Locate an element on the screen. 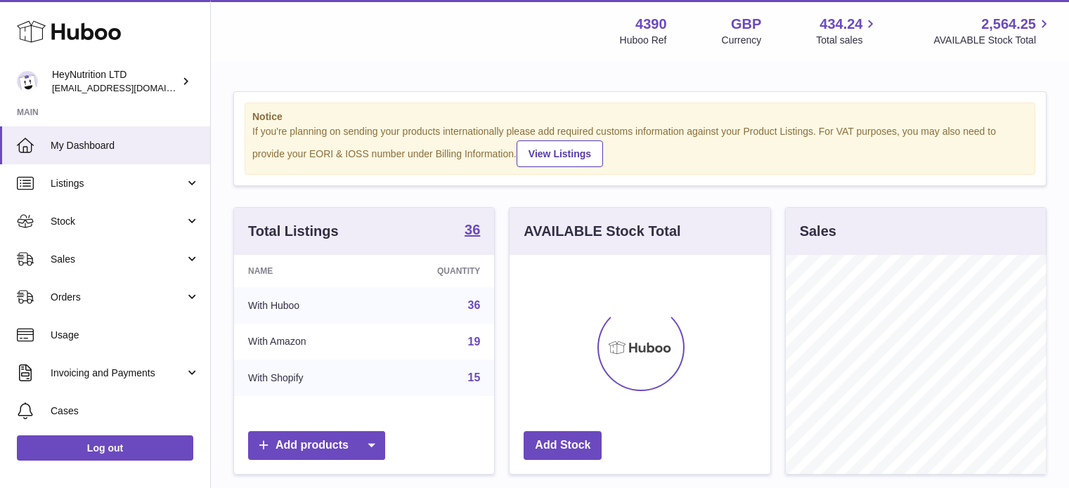  h3: AVAILABLE Stock Total is located at coordinates (601, 231).